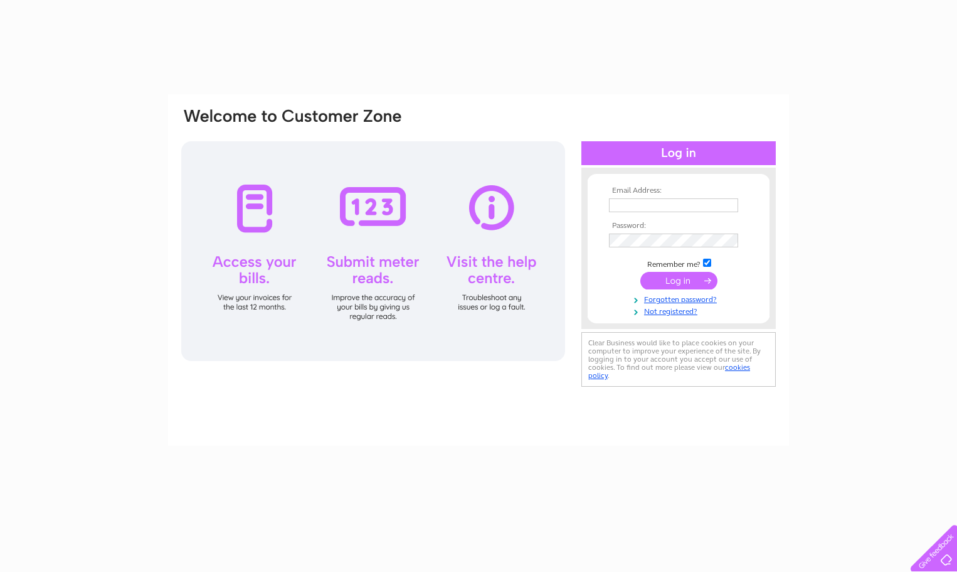  What do you see at coordinates (679, 263) in the screenshot?
I see `td: Remember me?` at bounding box center [679, 263].